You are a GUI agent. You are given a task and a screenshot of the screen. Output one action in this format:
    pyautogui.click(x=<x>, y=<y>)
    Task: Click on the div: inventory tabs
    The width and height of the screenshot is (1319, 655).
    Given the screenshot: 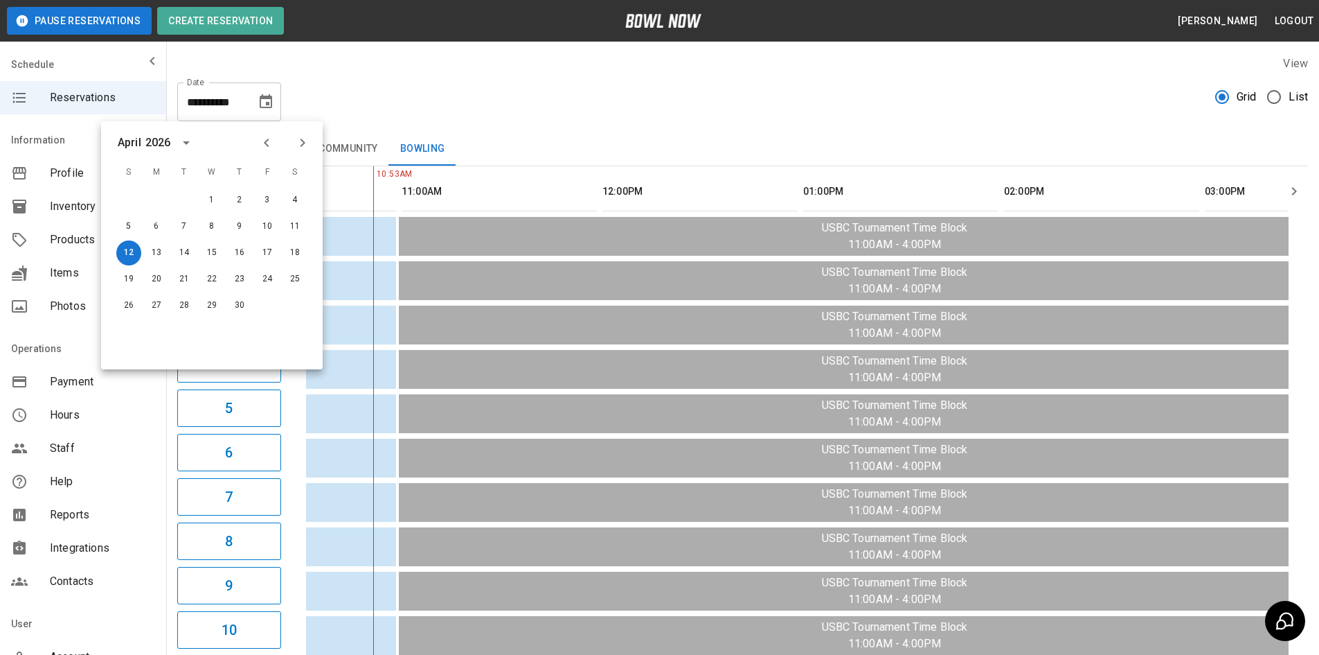 What is the action you would take?
    pyautogui.click(x=743, y=149)
    